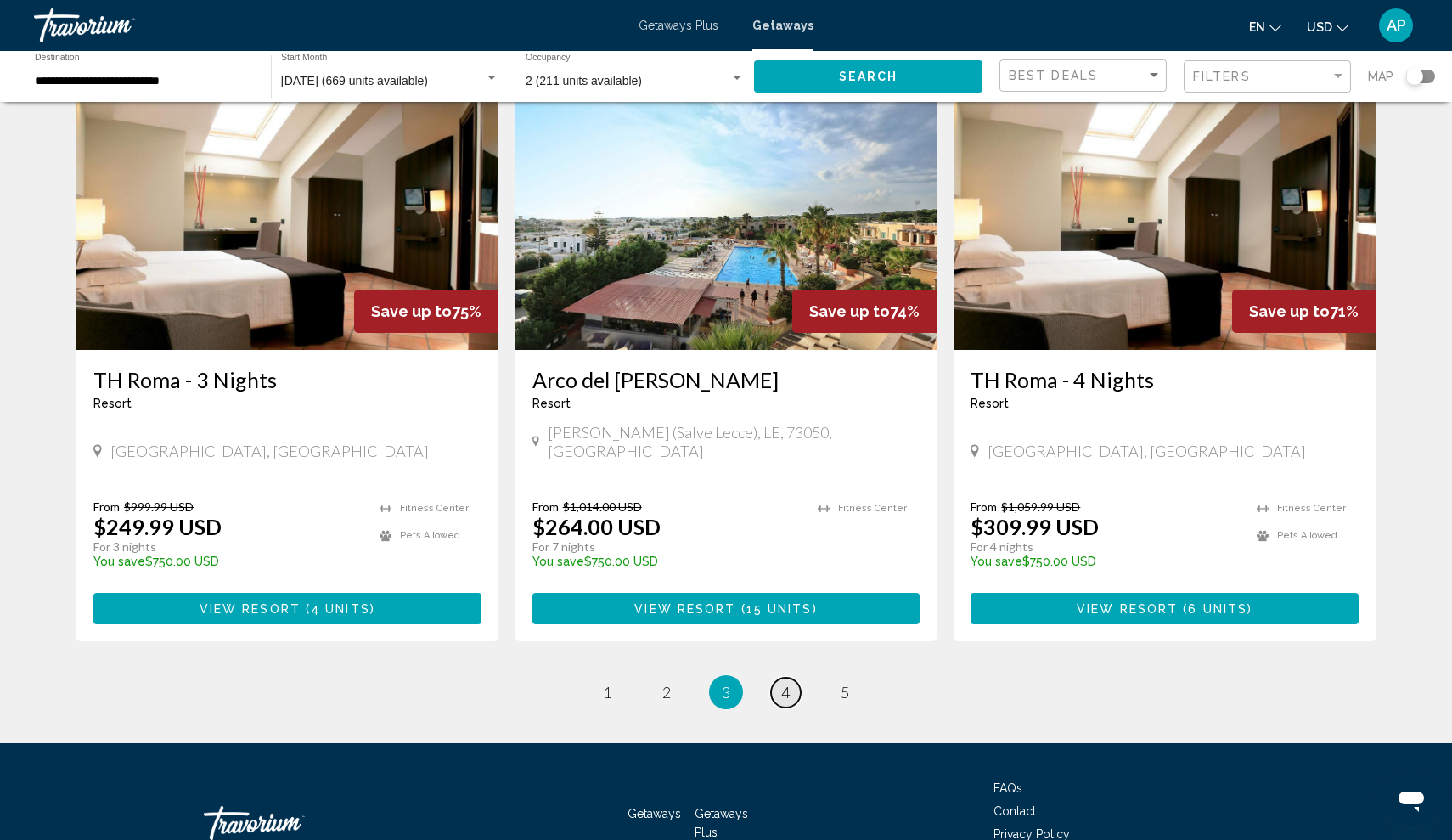 The height and width of the screenshot is (840, 1452). Describe the element at coordinates (287, 608) in the screenshot. I see `button: View Resort(4 units)` at that location.